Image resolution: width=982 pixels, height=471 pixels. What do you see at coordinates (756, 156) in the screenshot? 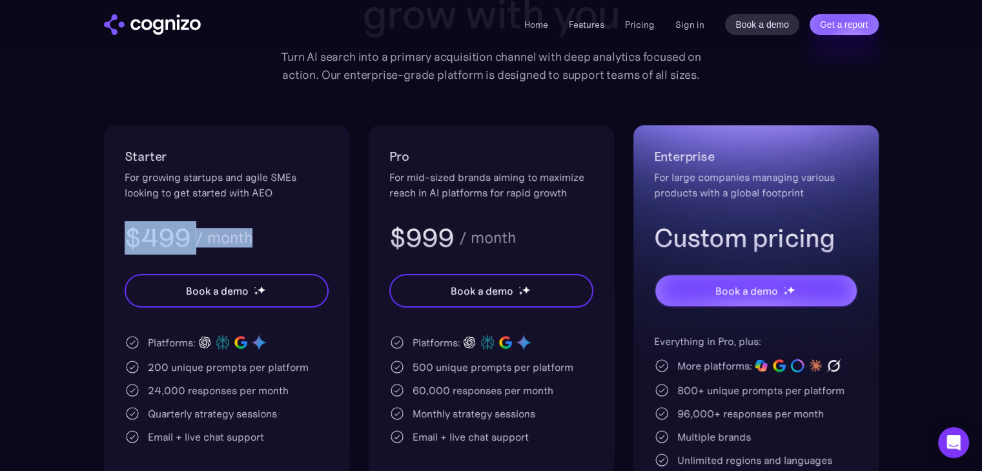
I see `h2: Enterprise` at bounding box center [756, 156].